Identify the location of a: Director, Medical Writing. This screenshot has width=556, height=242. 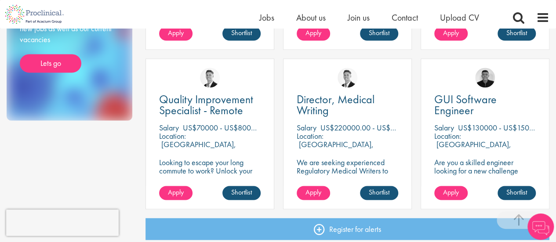
(347, 105).